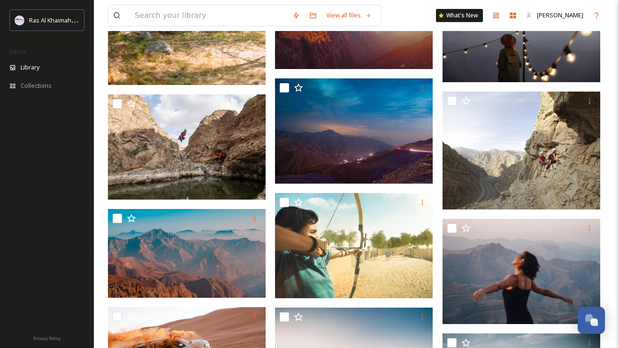  I want to click on span: Ras Al Khaimah Tourism Development Authority, so click(95, 20).